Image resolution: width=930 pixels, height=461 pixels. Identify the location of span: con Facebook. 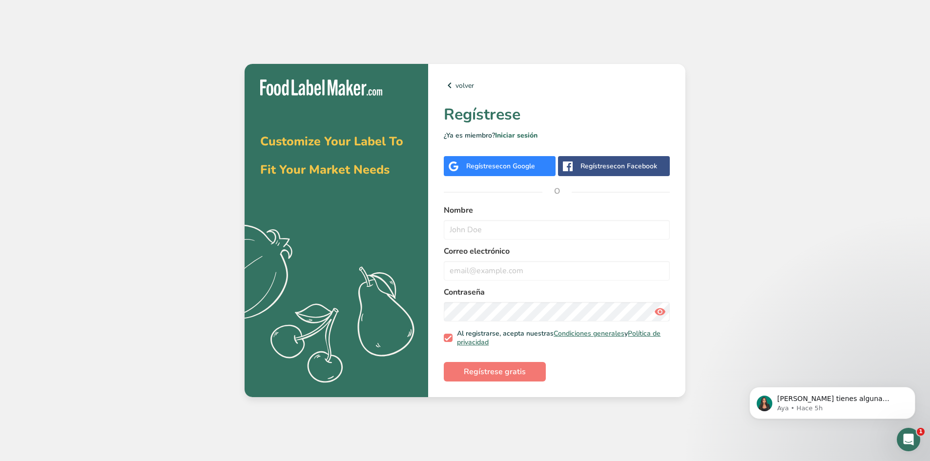
(635, 166).